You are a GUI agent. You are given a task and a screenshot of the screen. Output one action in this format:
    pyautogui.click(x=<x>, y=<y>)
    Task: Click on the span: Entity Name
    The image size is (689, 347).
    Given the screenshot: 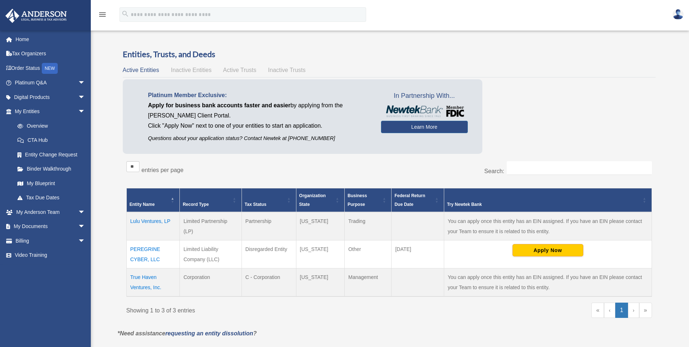 What is the action you would take?
    pyautogui.click(x=142, y=204)
    